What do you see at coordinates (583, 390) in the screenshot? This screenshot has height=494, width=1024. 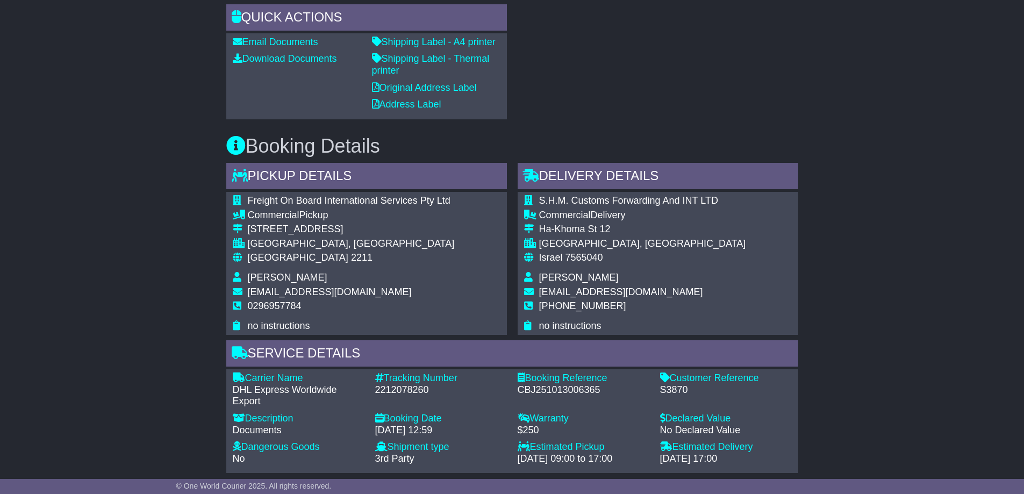 I see `div: CBJ251013006365` at bounding box center [583, 390].